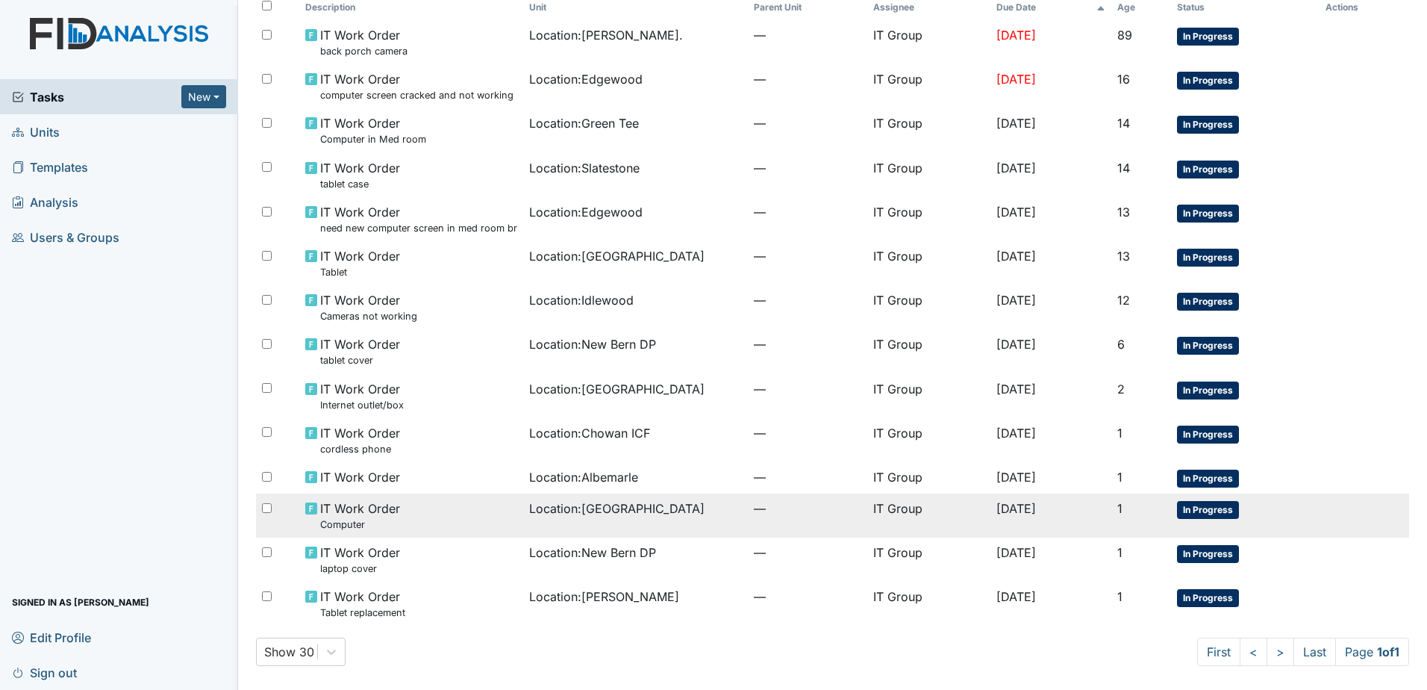 The width and height of the screenshot is (1427, 690). What do you see at coordinates (360, 351) in the screenshot?
I see `span: IT Work Order tablet cover` at bounding box center [360, 351].